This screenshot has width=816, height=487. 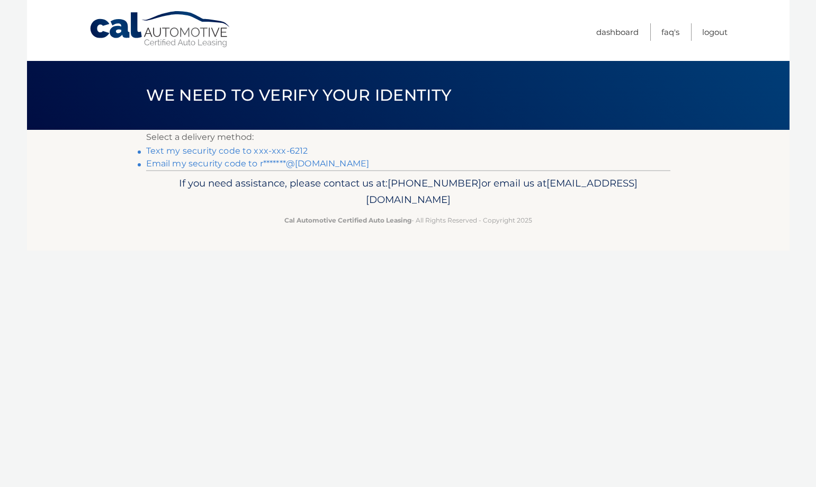 I want to click on a: FAQ's, so click(x=671, y=32).